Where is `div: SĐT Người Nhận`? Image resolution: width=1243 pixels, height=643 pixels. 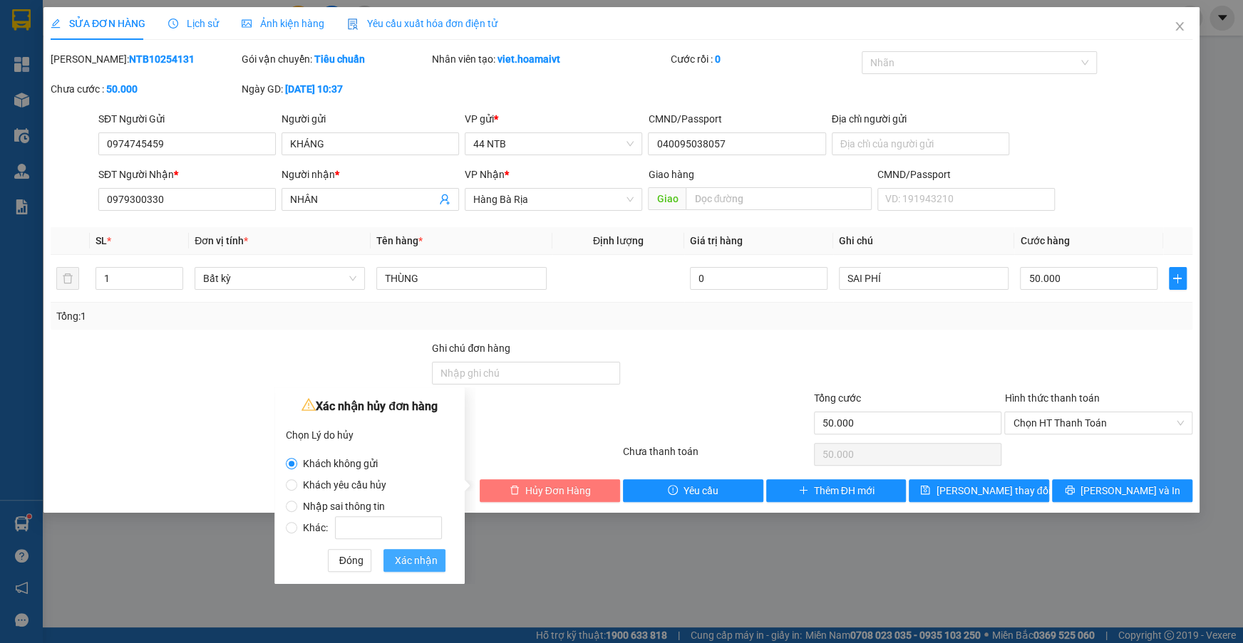 div: SĐT Người Nhận is located at coordinates (187, 175).